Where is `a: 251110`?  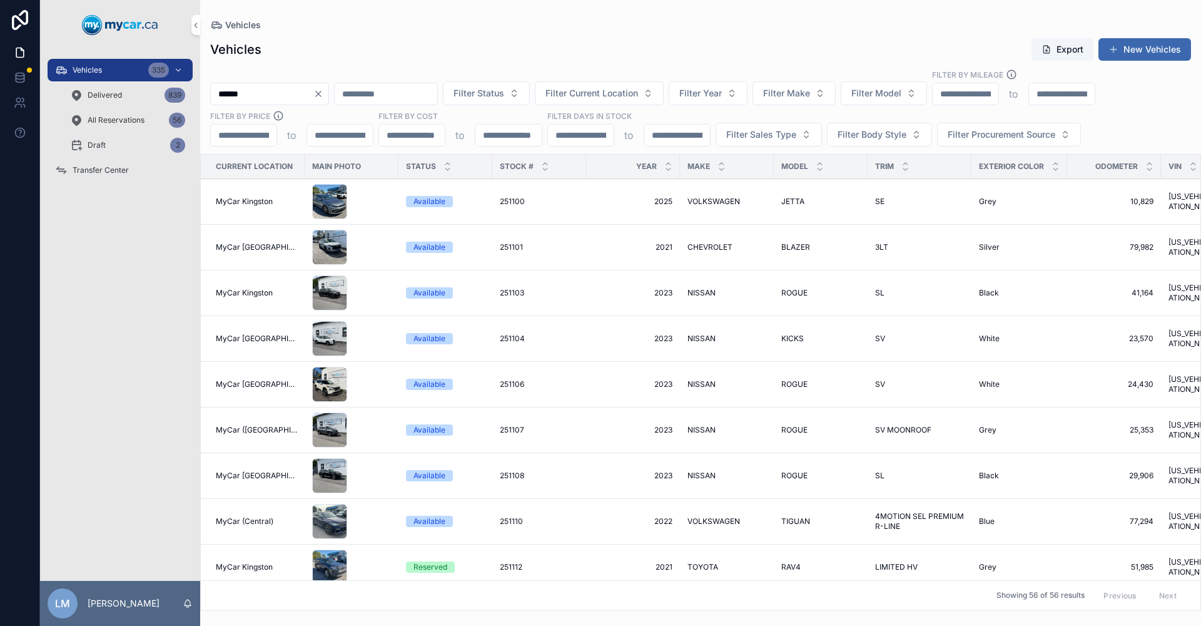
a: 251110 is located at coordinates (539, 521).